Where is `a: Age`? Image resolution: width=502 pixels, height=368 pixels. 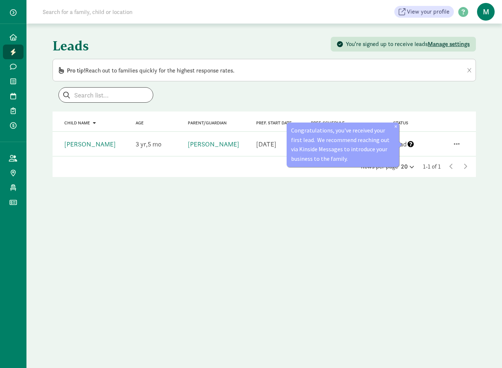 a: Age is located at coordinates (140, 123).